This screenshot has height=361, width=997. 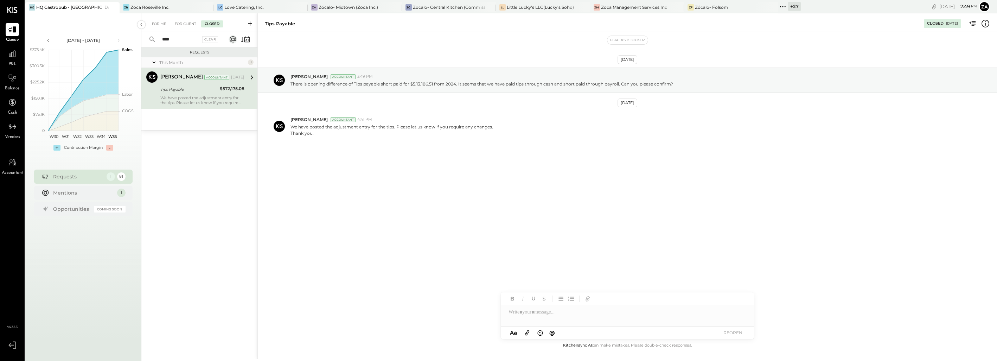 I want to click on div: Zoca Roseville Inc., so click(x=150, y=7).